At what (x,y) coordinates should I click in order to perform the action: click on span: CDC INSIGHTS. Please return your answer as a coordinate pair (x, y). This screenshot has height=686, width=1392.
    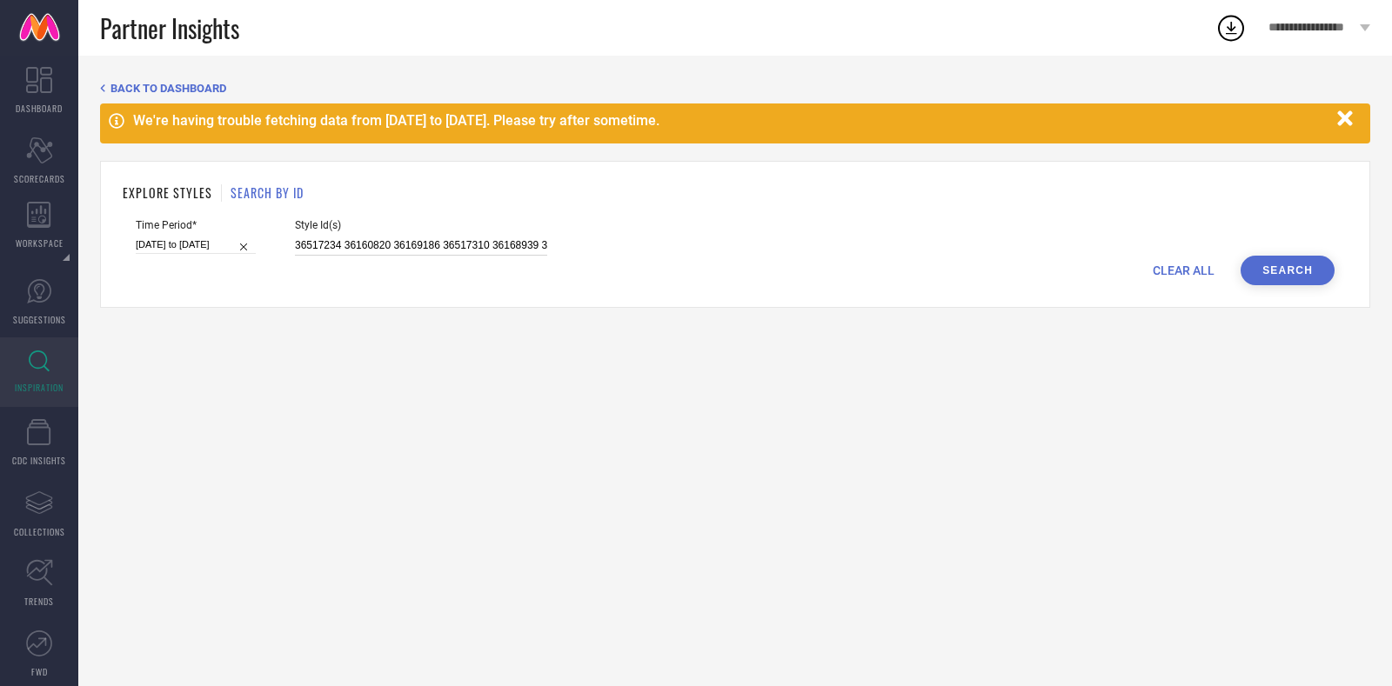
    Looking at the image, I should click on (39, 460).